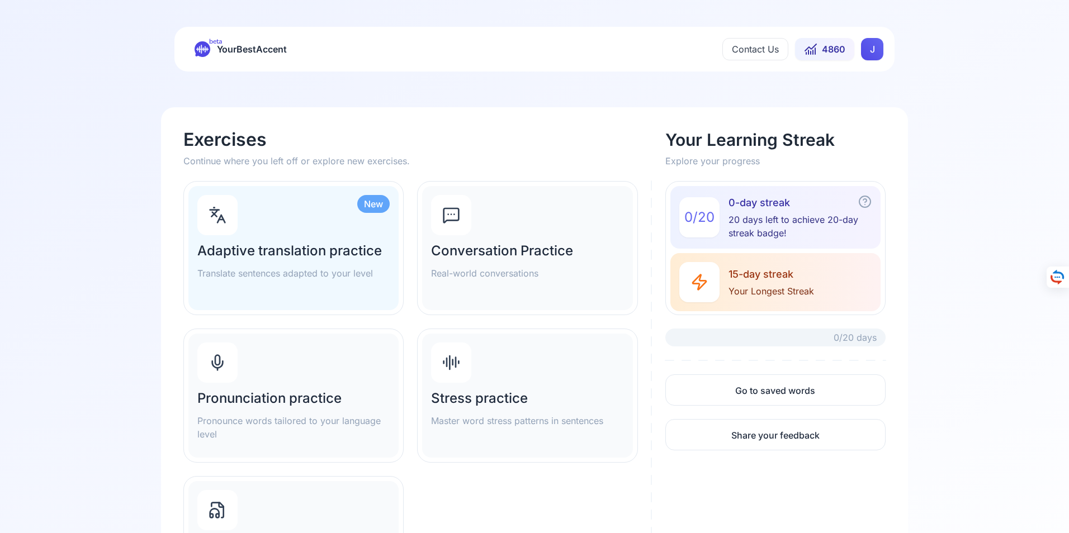  What do you see at coordinates (240, 49) in the screenshot?
I see `a: betaYourBestAccent` at bounding box center [240, 49].